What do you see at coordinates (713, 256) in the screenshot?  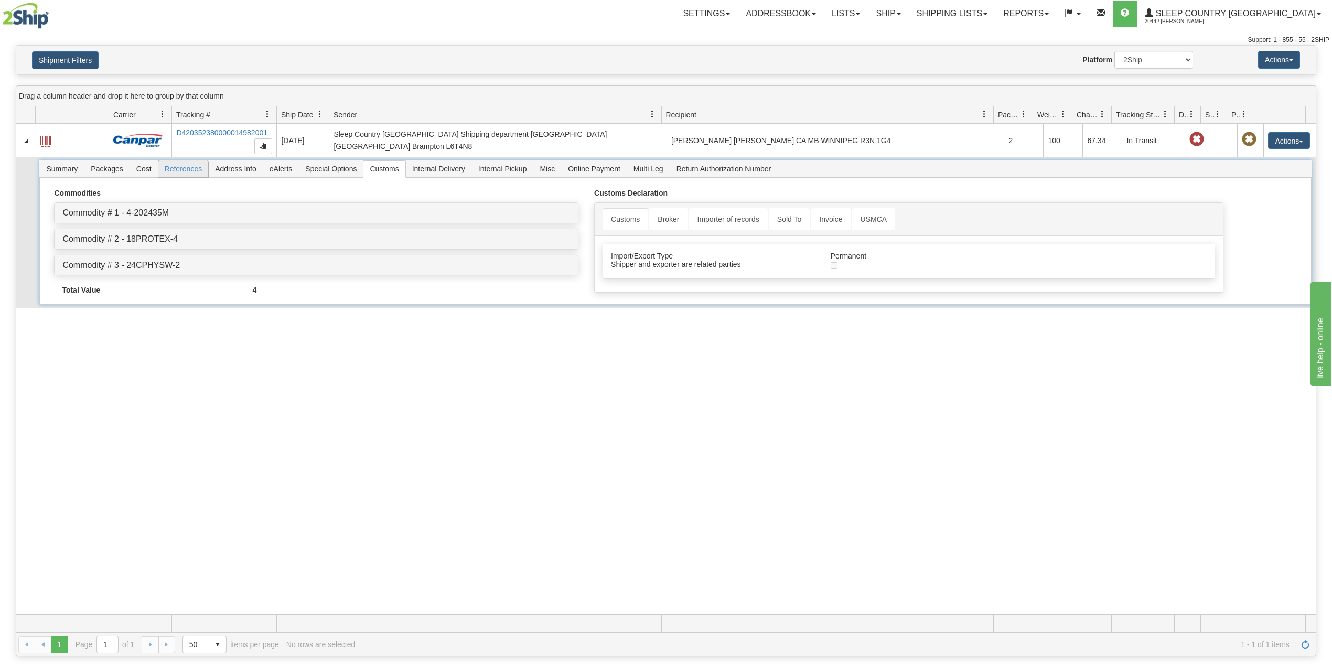 I see `div: Import/Export Type` at bounding box center [713, 256].